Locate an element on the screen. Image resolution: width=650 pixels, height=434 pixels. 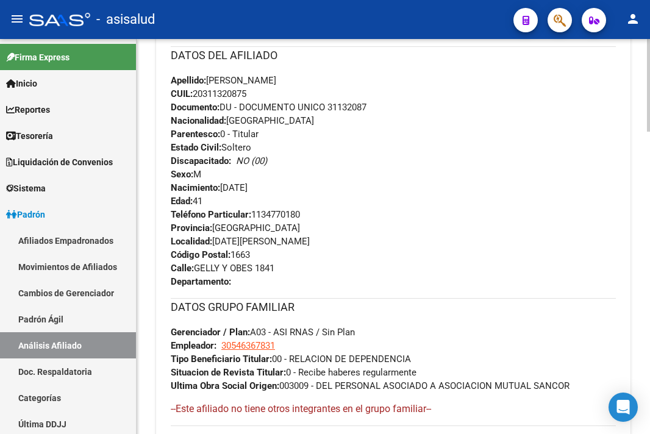
span: GELLY Y OBES 1841 is located at coordinates (223, 268).